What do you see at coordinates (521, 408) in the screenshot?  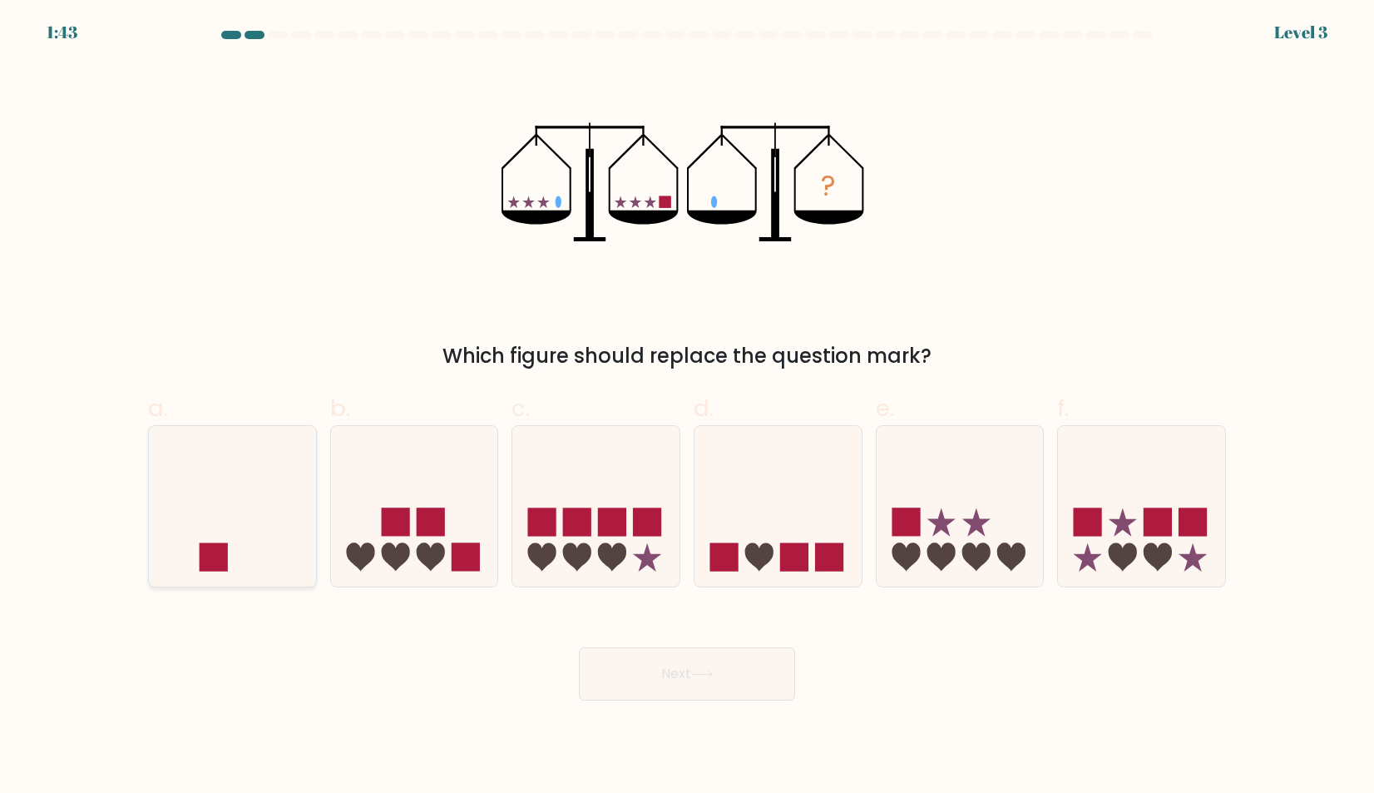 I see `span: c.` at bounding box center [521, 408].